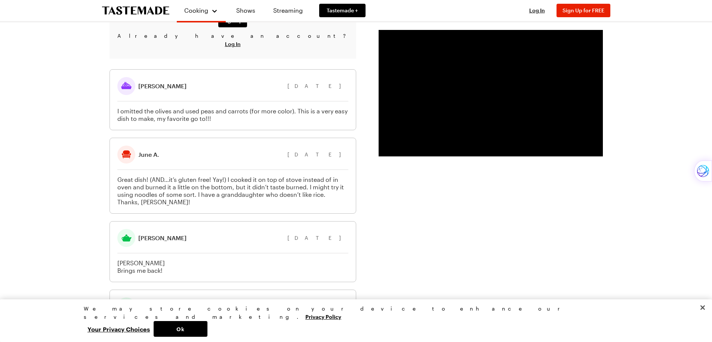 This screenshot has height=342, width=712. I want to click on span: Cooking, so click(196, 10).